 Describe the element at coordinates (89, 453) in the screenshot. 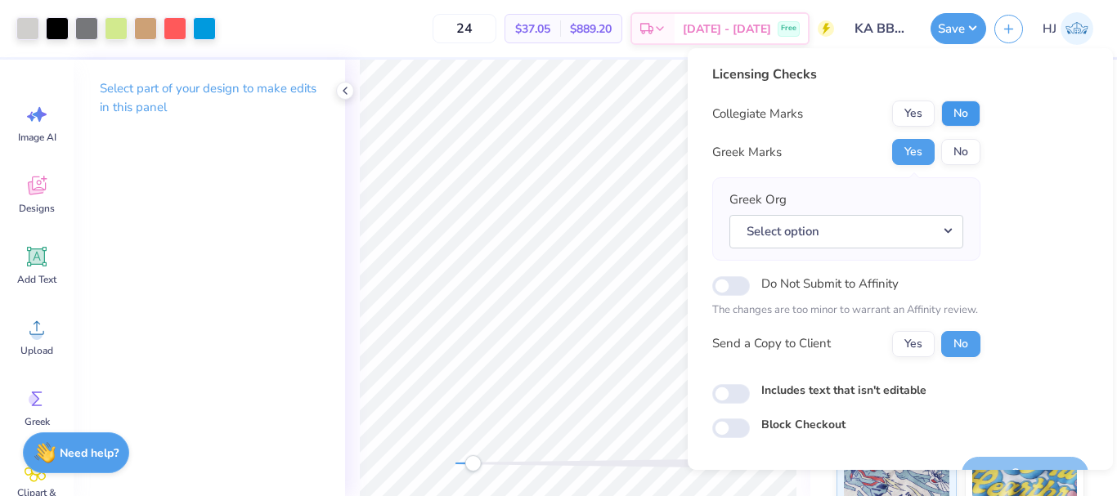

I see `strong: Need help?` at that location.